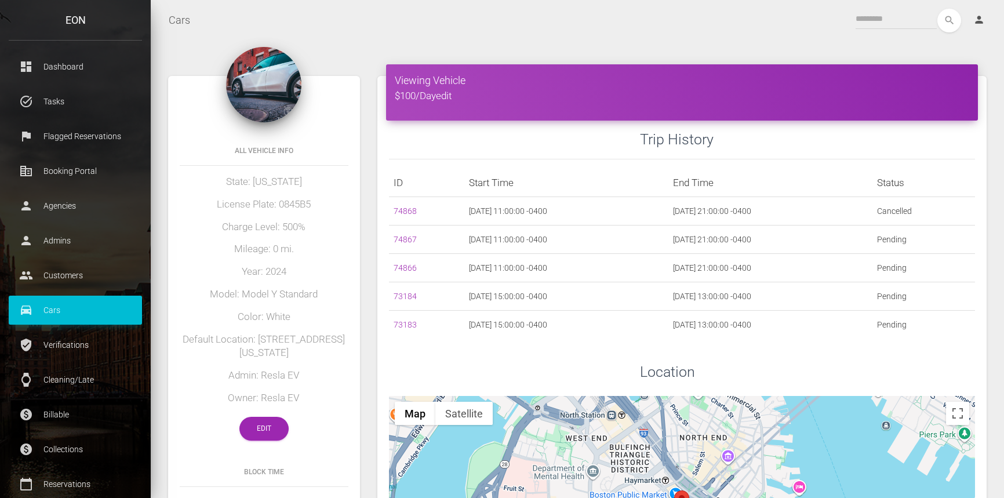 The image size is (1004, 498). Describe the element at coordinates (264, 227) in the screenshot. I see `h5: Charge Level: 500%` at that location.